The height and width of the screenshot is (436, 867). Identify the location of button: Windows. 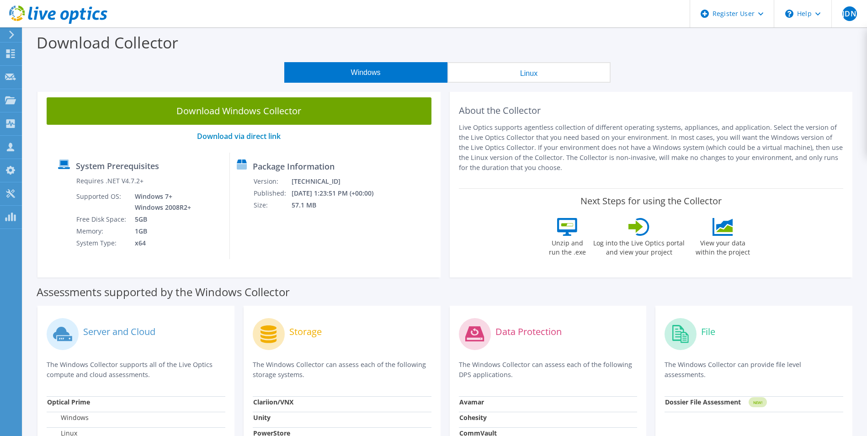
(365, 72).